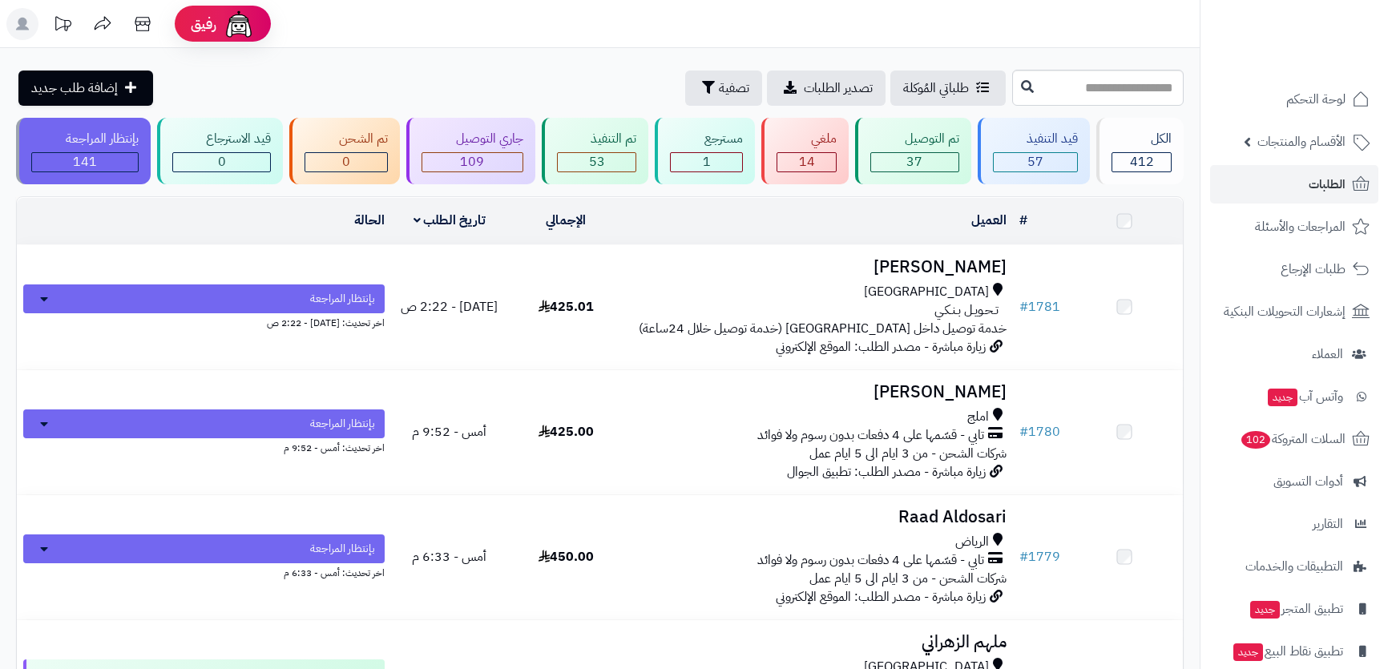 This screenshot has height=669, width=1388. I want to click on a: تحديثات المنصة, so click(63, 26).